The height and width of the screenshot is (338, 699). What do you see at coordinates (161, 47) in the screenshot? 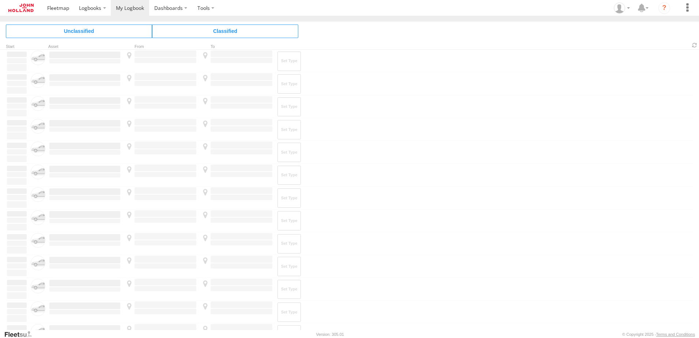
I see `div: From` at bounding box center [161, 47].